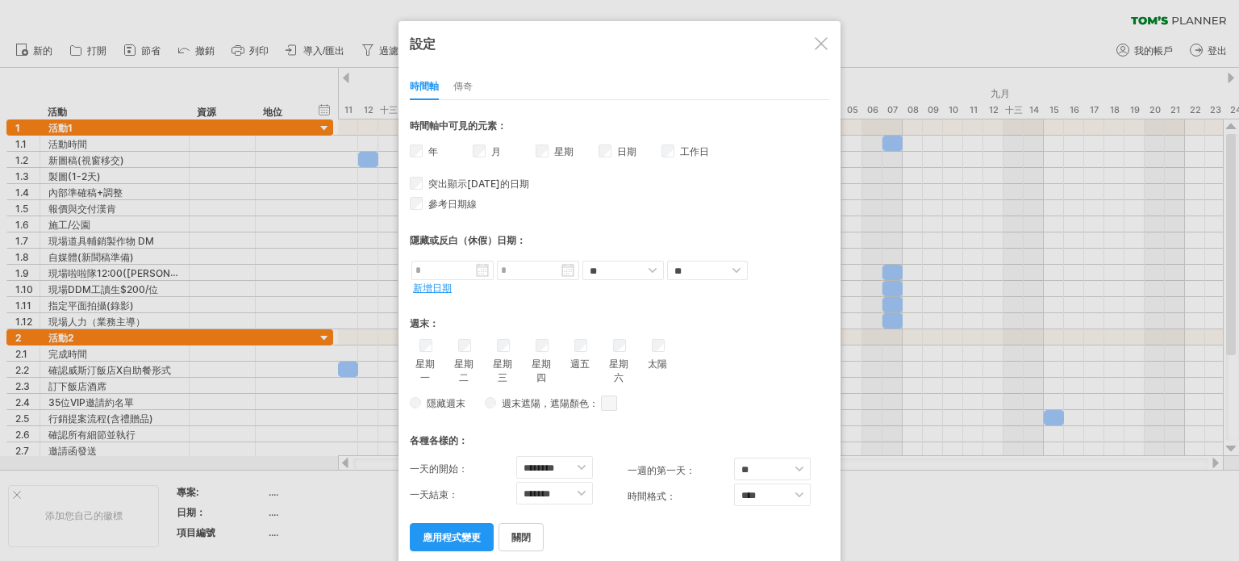 This screenshot has width=1239, height=561. I want to click on font: 一週的第一天：, so click(662, 470).